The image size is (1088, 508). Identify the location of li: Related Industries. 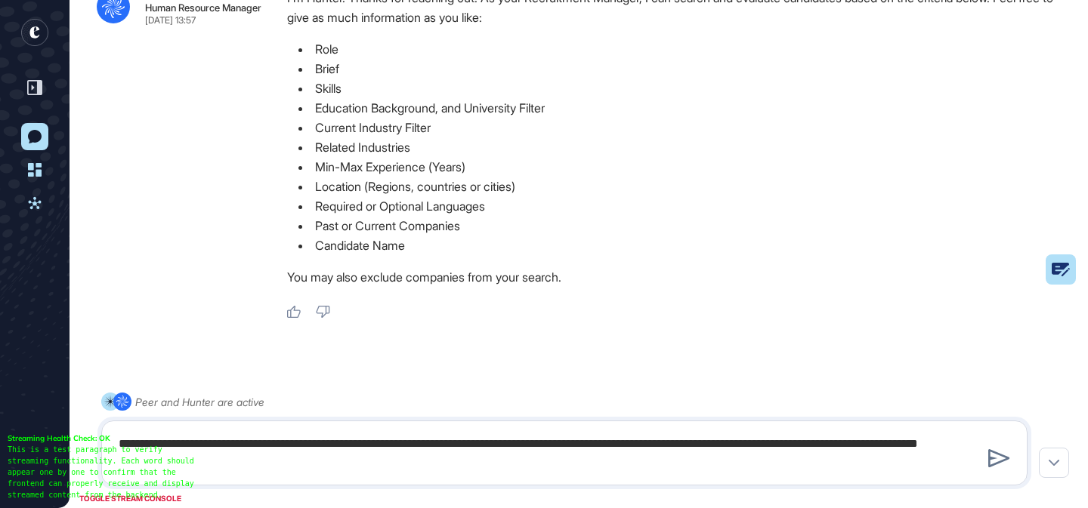
(680, 147).